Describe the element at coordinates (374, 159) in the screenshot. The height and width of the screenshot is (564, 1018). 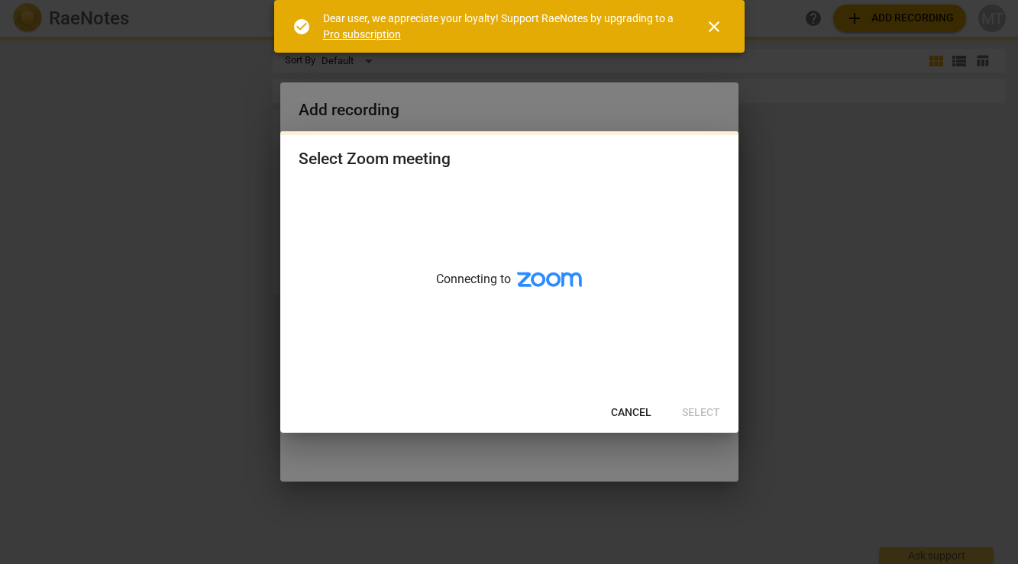
I see `div: Select Zoom meeting` at that location.